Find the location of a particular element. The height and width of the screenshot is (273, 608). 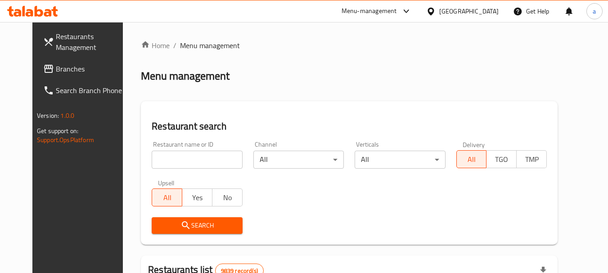

a: Support.OpsPlatform is located at coordinates (65, 140).